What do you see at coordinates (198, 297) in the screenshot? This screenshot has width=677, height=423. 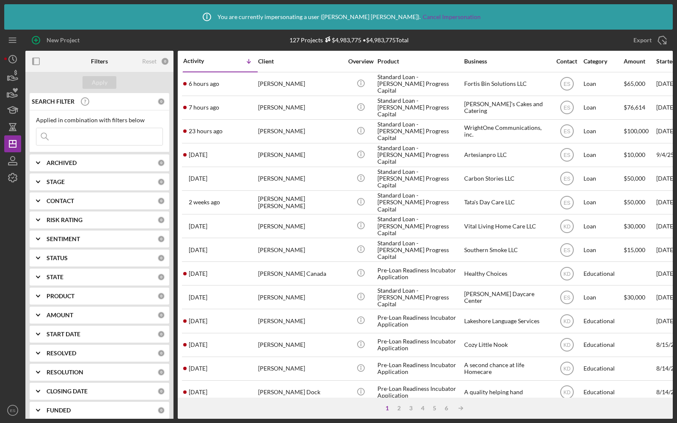 I see `time: 2025-08-17 00:45` at bounding box center [198, 297].